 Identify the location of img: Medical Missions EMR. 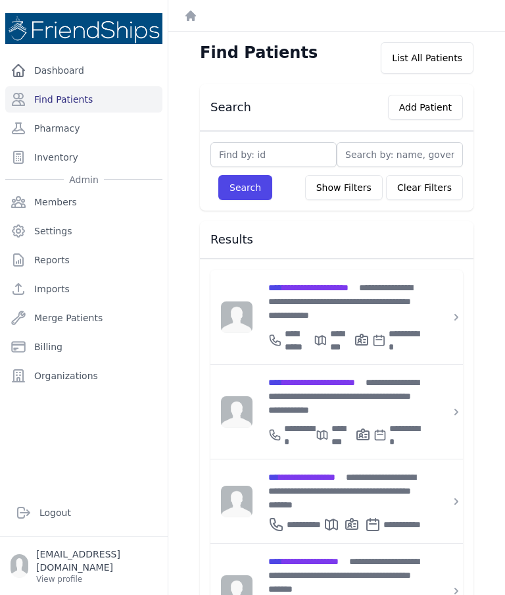
(84, 28).